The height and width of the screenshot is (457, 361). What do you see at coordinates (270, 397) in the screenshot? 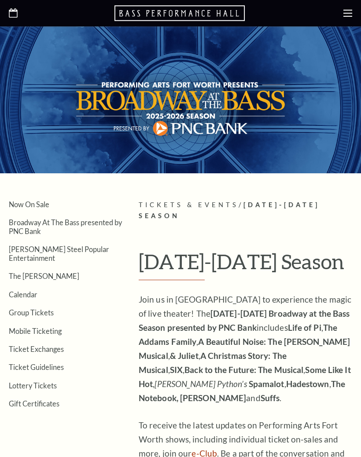
I see `strong: Suffs` at bounding box center [270, 397].